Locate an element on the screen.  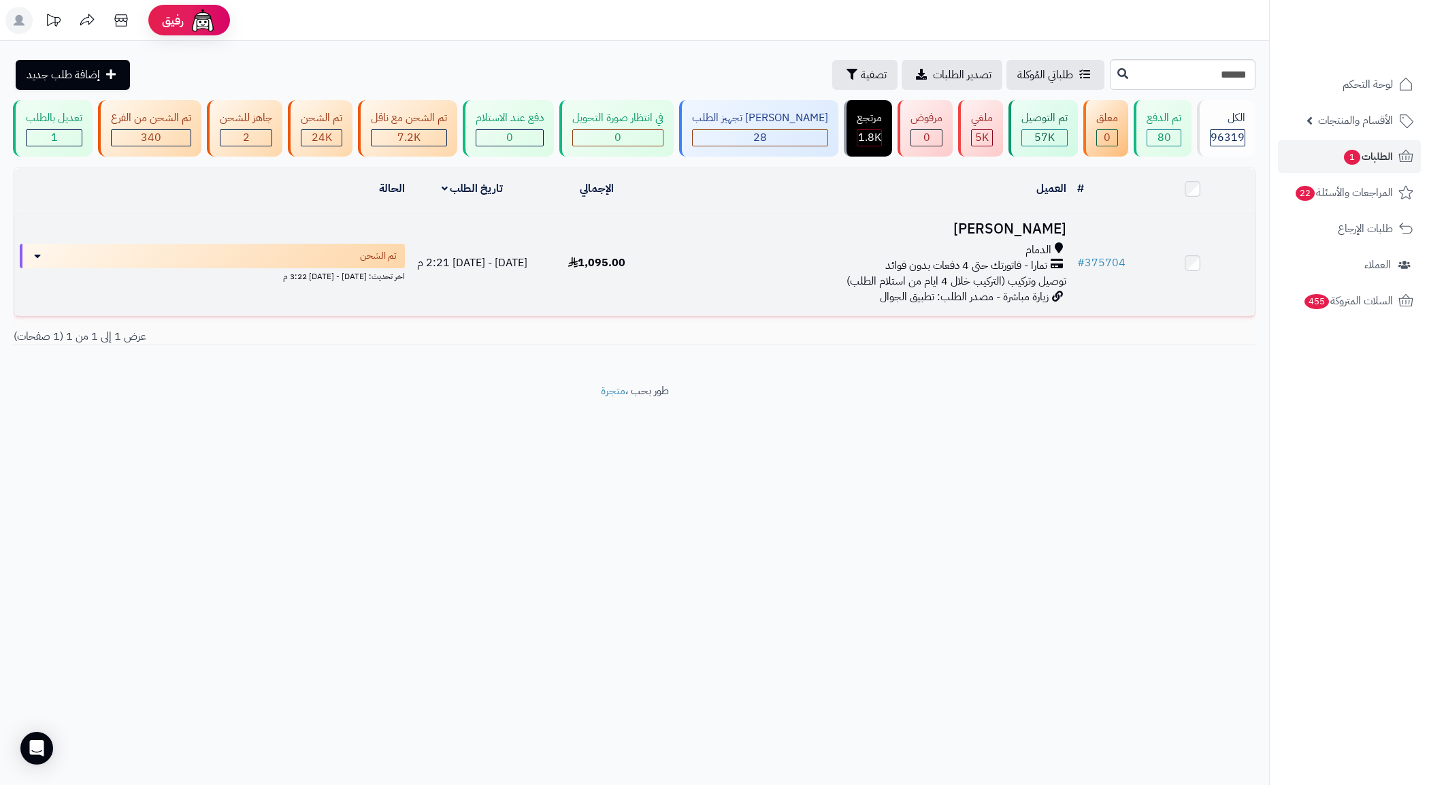
a: الكل96319 is located at coordinates (1226, 128).